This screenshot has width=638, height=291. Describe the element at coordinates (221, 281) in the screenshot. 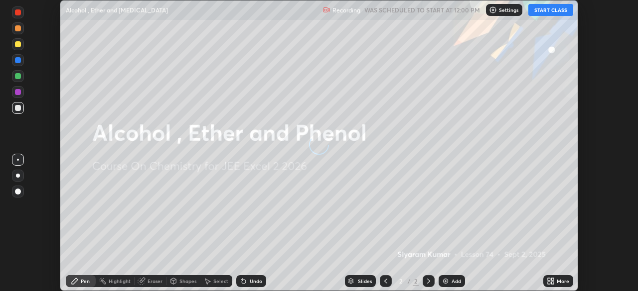

I see `div: Select` at that location.